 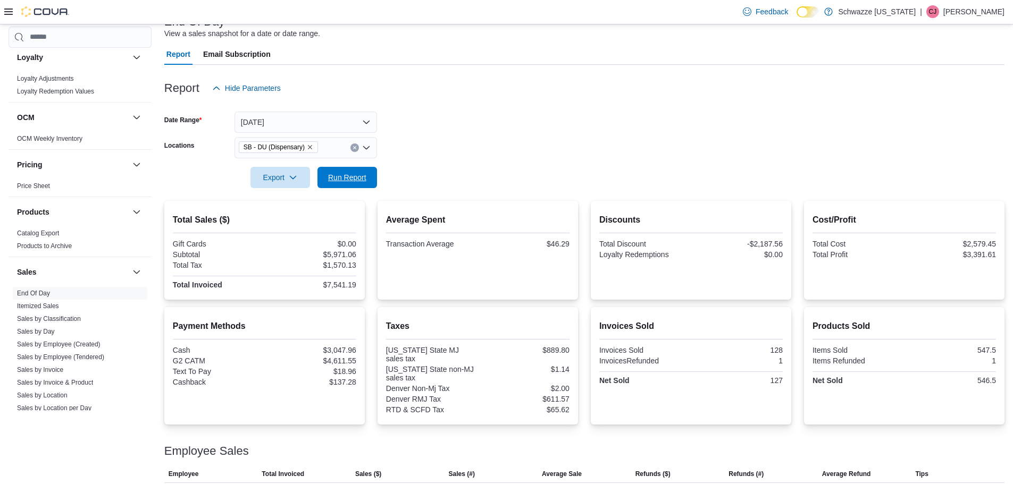 What do you see at coordinates (691, 327) in the screenshot?
I see `h2: Invoices Sold` at bounding box center [691, 327].